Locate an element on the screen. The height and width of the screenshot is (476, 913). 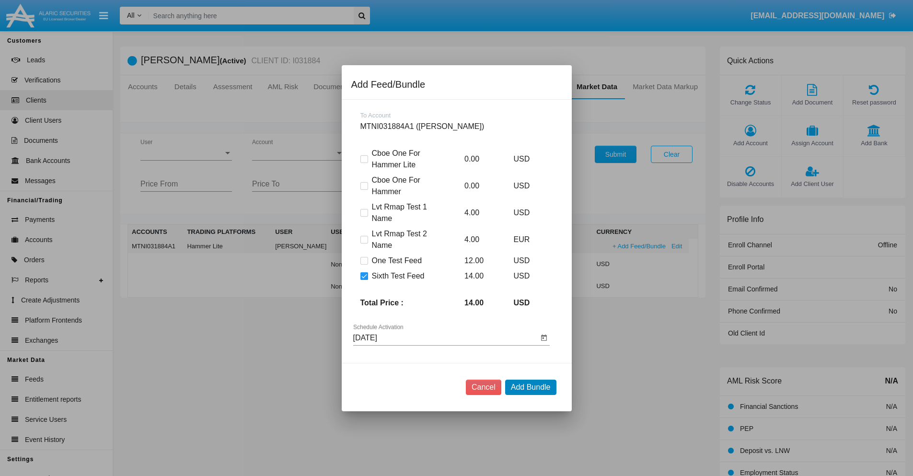
span: Cboe One For Hammer is located at coordinates (408, 186).